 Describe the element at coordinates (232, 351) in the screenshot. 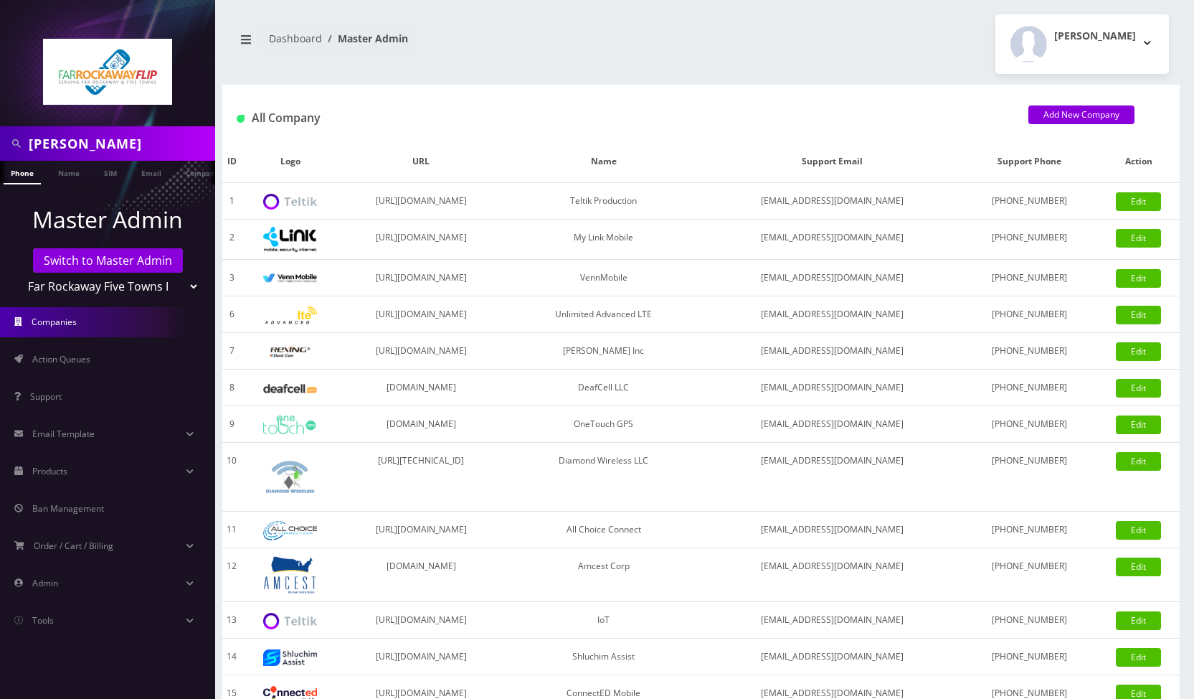

I see `td: 7` at that location.